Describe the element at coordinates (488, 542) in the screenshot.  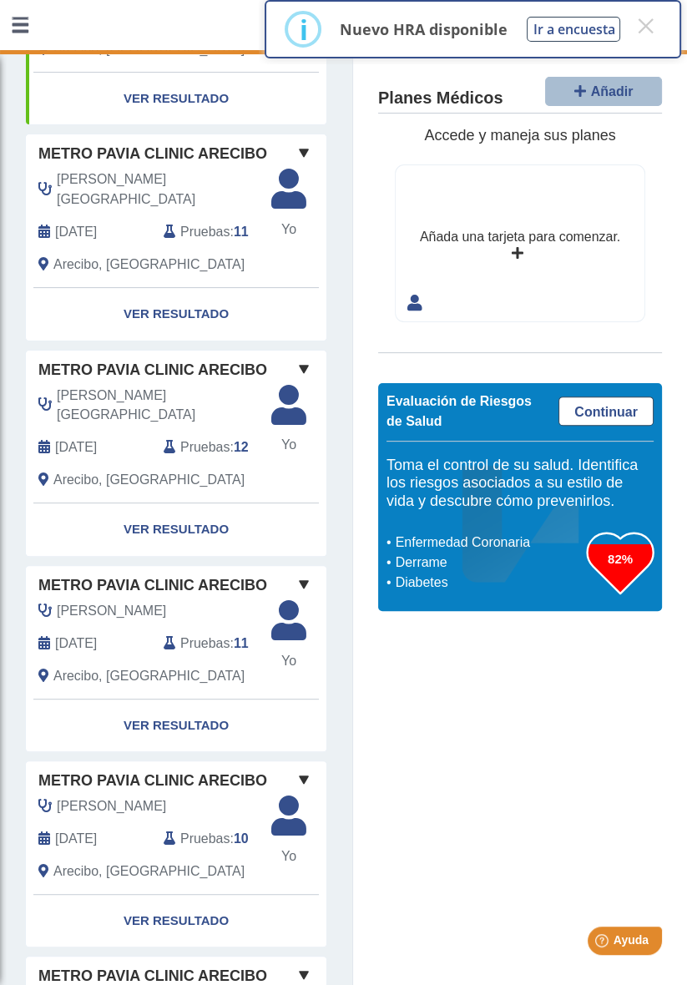
I see `li: Enfermedad Coronaria` at that location.